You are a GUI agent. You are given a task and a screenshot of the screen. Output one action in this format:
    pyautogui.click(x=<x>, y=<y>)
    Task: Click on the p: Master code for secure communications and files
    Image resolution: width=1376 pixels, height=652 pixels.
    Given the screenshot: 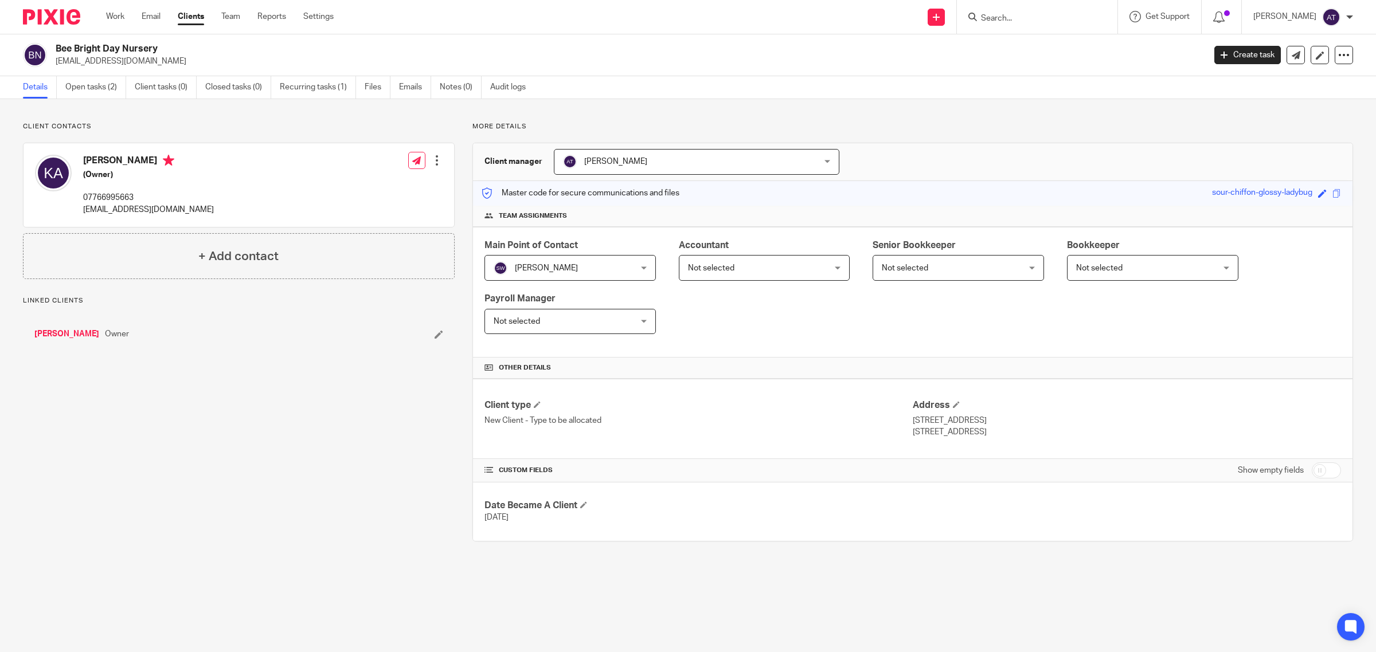 What is the action you would take?
    pyautogui.click(x=580, y=193)
    